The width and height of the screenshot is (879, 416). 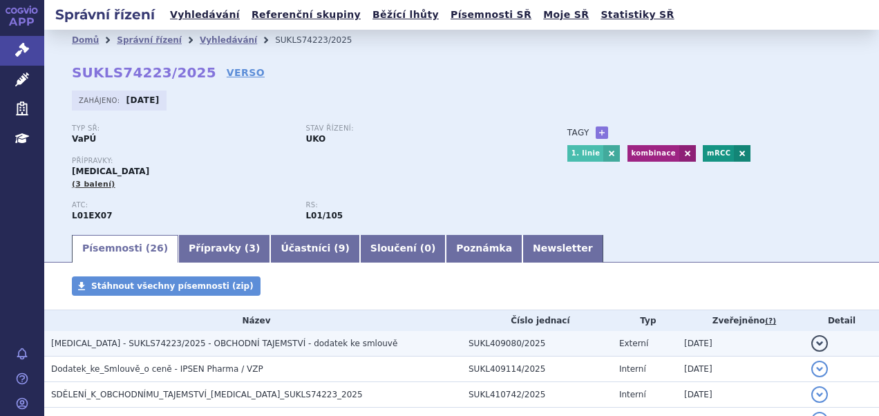 What do you see at coordinates (342, 248) in the screenshot?
I see `span: 9` at bounding box center [342, 248].